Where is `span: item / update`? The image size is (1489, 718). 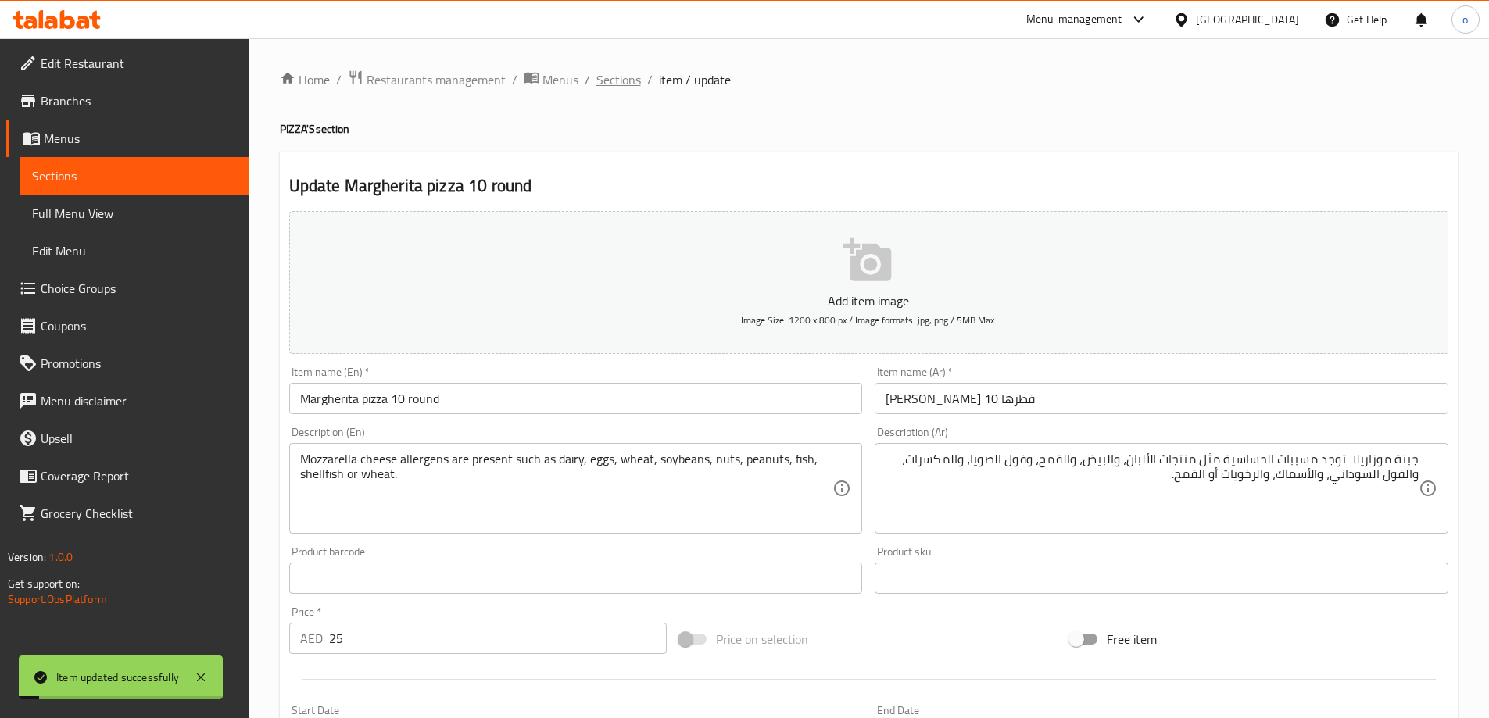 span: item / update is located at coordinates (695, 80).